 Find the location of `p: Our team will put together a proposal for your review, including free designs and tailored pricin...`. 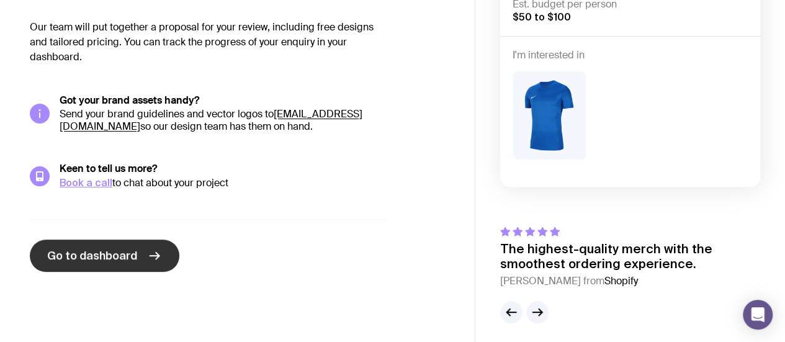

p: Our team will put together a proposal for your review, including free designs and tailored pricin... is located at coordinates (209, 42).